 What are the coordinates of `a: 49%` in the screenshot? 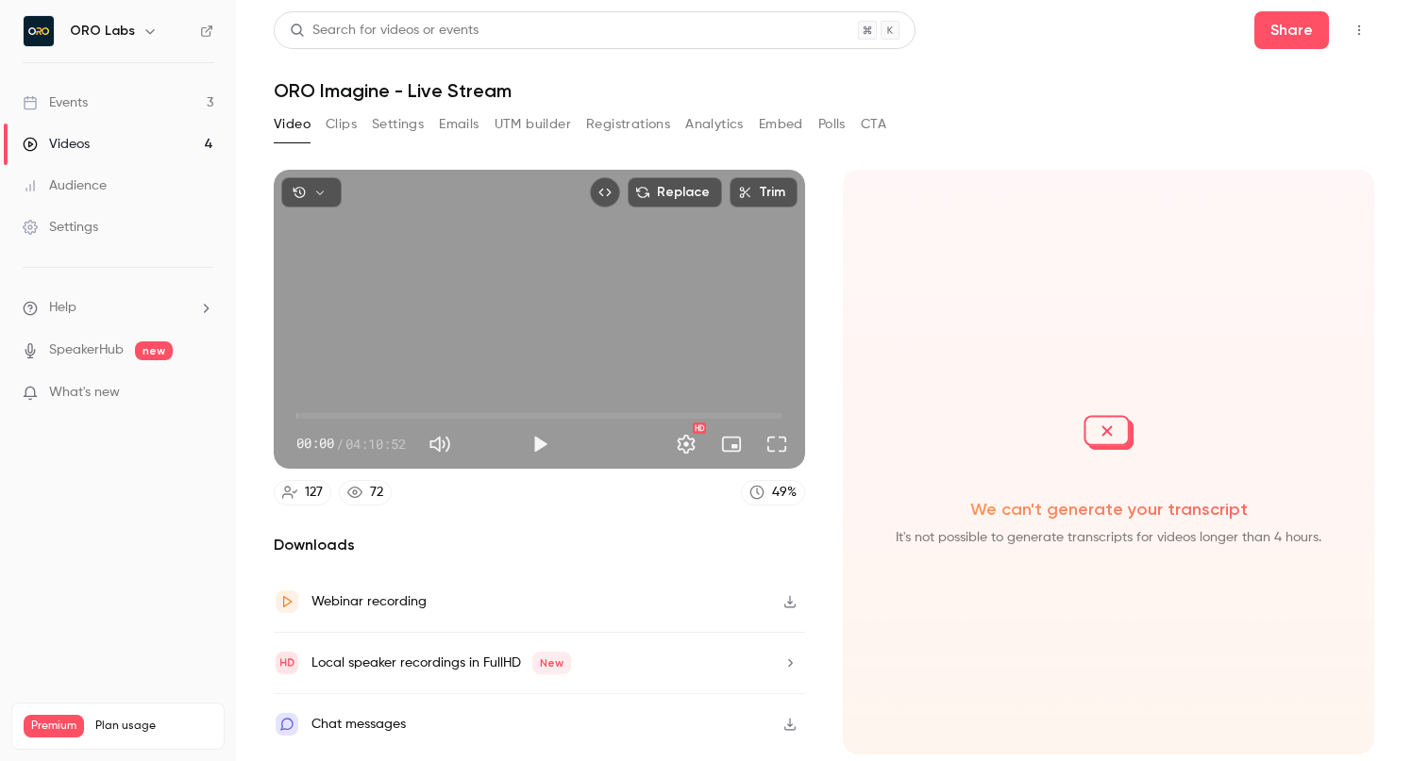 It's located at (773, 493).